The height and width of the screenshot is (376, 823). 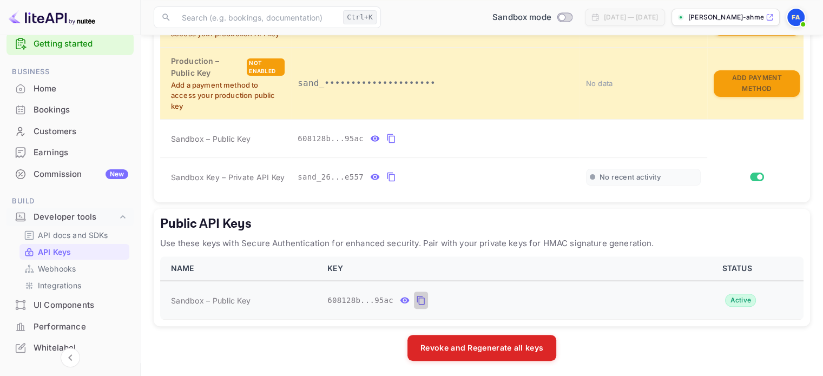 I want to click on div: New, so click(x=117, y=174).